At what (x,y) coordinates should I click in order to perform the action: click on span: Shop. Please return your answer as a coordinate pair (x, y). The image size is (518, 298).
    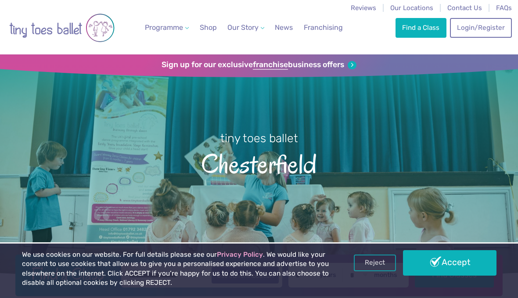
    Looking at the image, I should click on (208, 27).